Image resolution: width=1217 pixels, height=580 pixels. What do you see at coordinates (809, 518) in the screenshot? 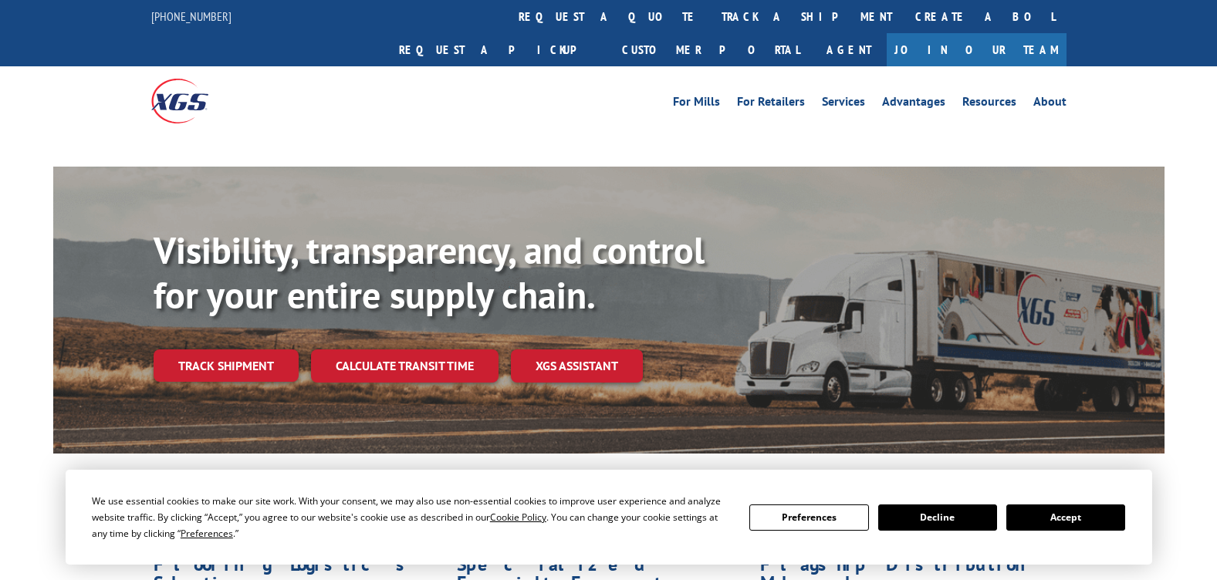
I see `button: Preferences` at bounding box center [809, 518].